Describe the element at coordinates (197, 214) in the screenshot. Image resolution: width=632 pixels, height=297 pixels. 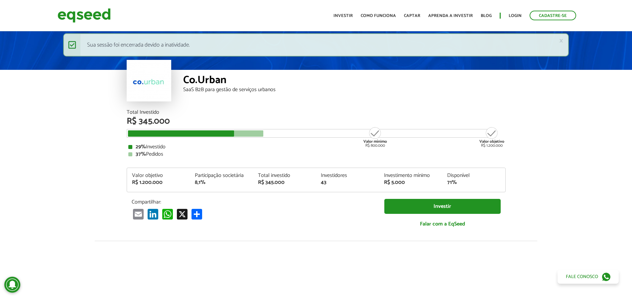
I see `a: Compartilhar` at that location.